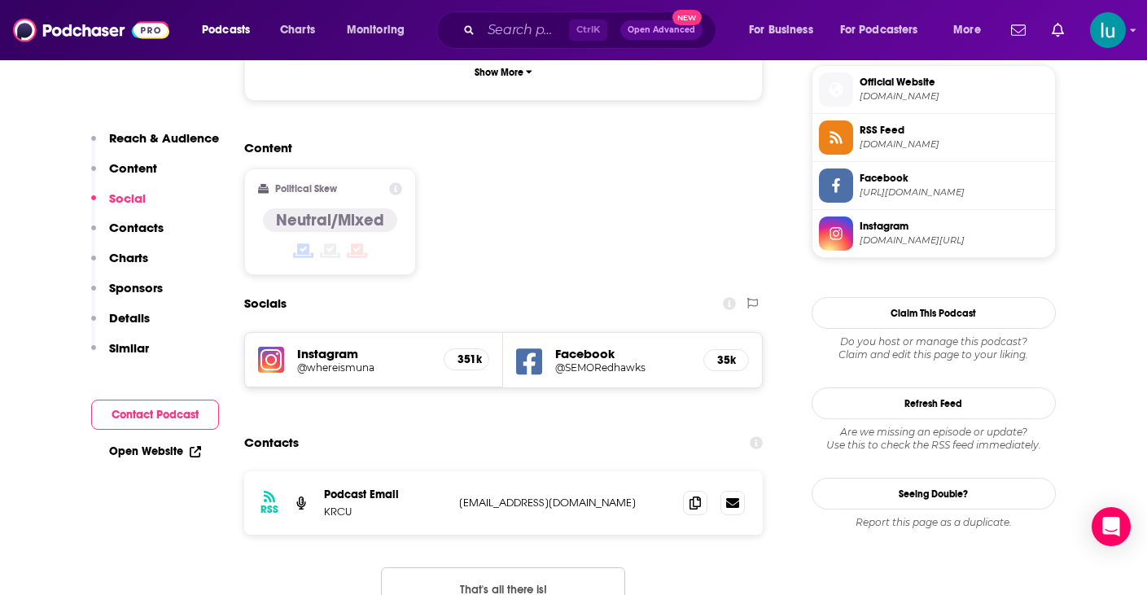 The width and height of the screenshot is (1147, 595). What do you see at coordinates (466, 359) in the screenshot?
I see `h5: 351k` at bounding box center [466, 359].